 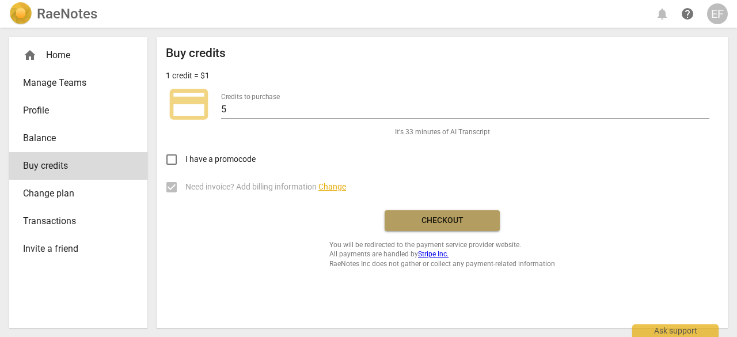 What do you see at coordinates (74, 194) in the screenshot?
I see `span: Change plan` at bounding box center [74, 194].